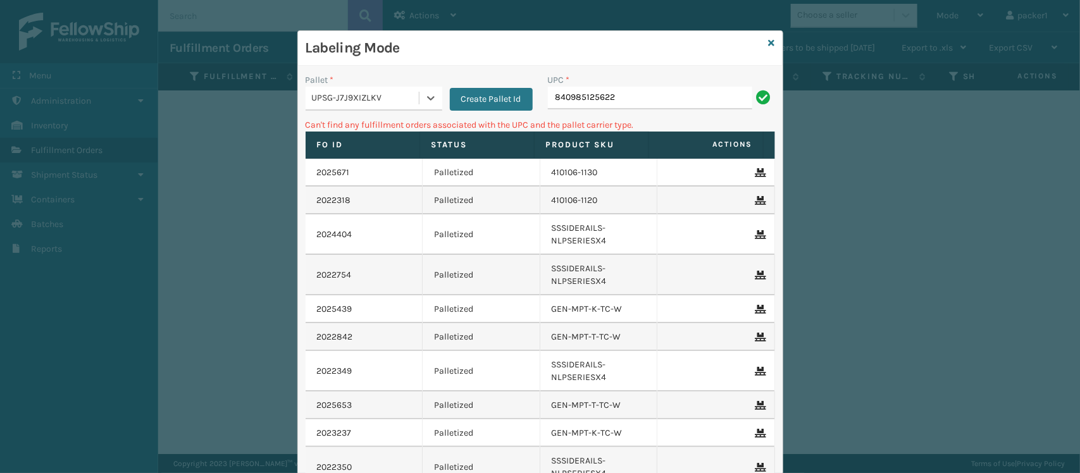 The width and height of the screenshot is (1080, 473). What do you see at coordinates (477, 145) in the screenshot?
I see `label: Status` at bounding box center [477, 145].